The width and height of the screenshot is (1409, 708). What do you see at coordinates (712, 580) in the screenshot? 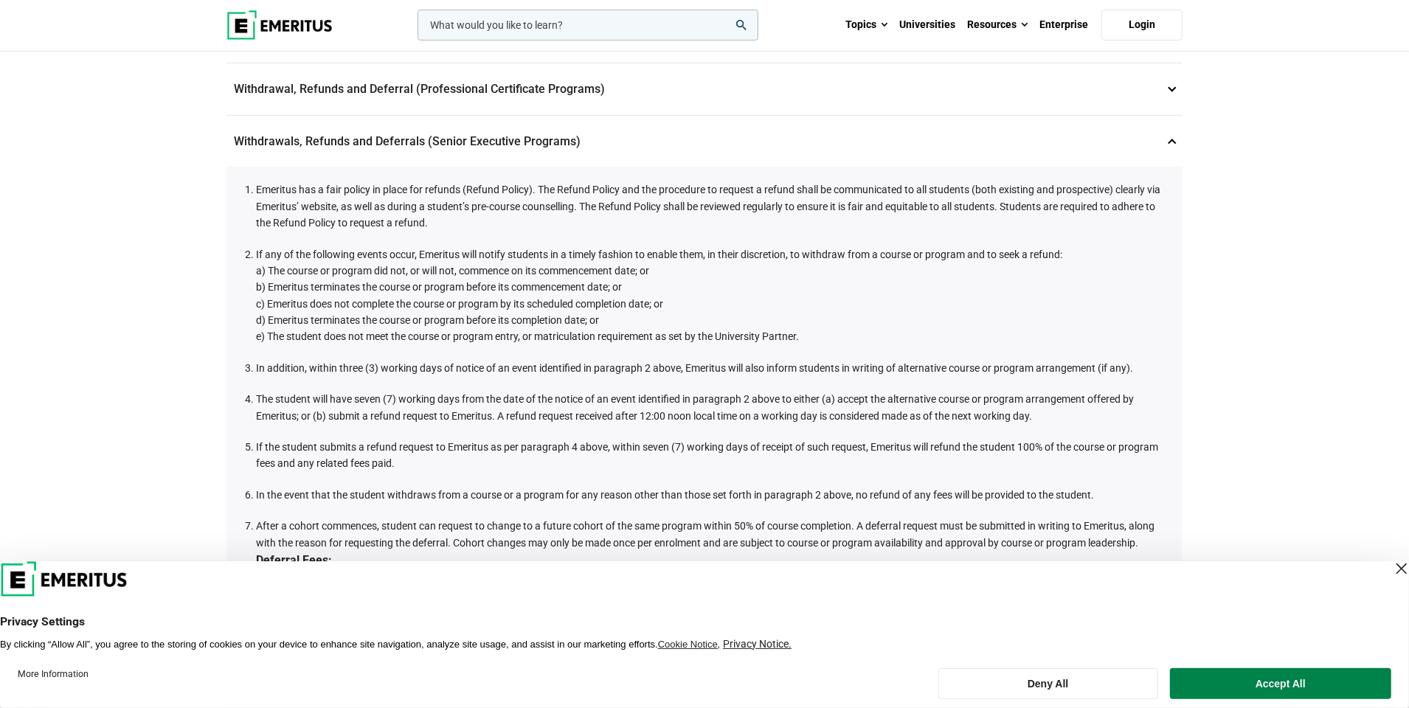
I see `li: After a cohort commences, student can request to change to a future cohort of the same program wi...` at bounding box center [712, 580].